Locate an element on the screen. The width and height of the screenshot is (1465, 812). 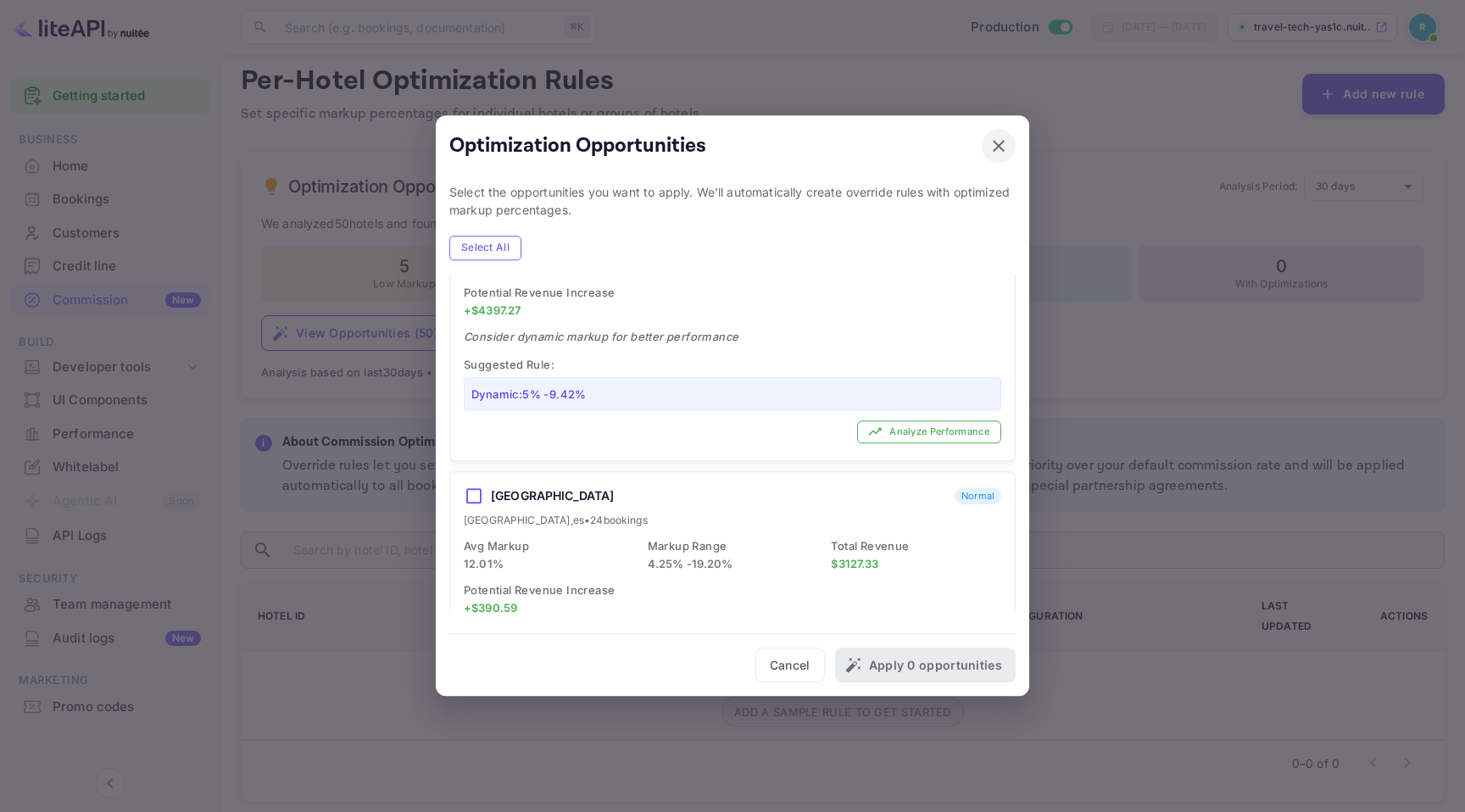
span: Consider dynamic markup for better performance is located at coordinates (601, 337).